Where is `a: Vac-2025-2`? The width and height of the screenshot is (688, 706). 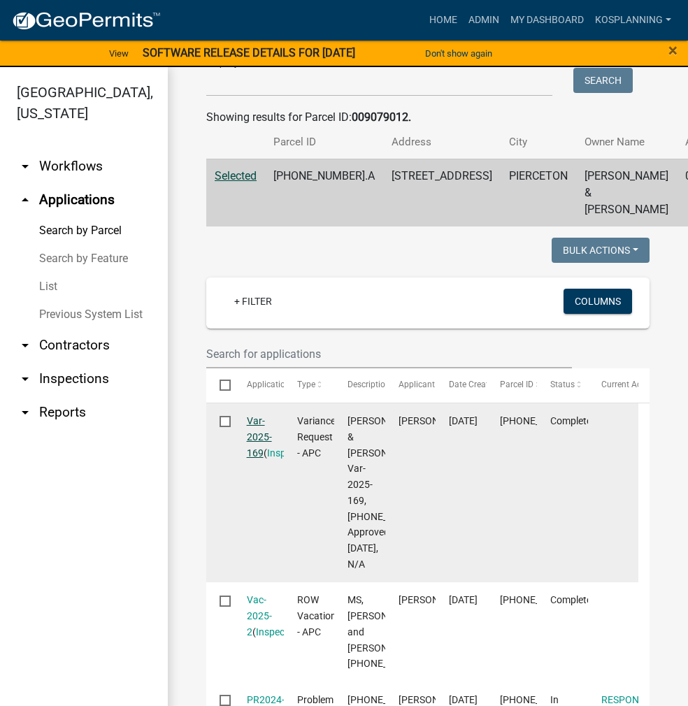 a: Vac-2025-2 is located at coordinates (259, 616).